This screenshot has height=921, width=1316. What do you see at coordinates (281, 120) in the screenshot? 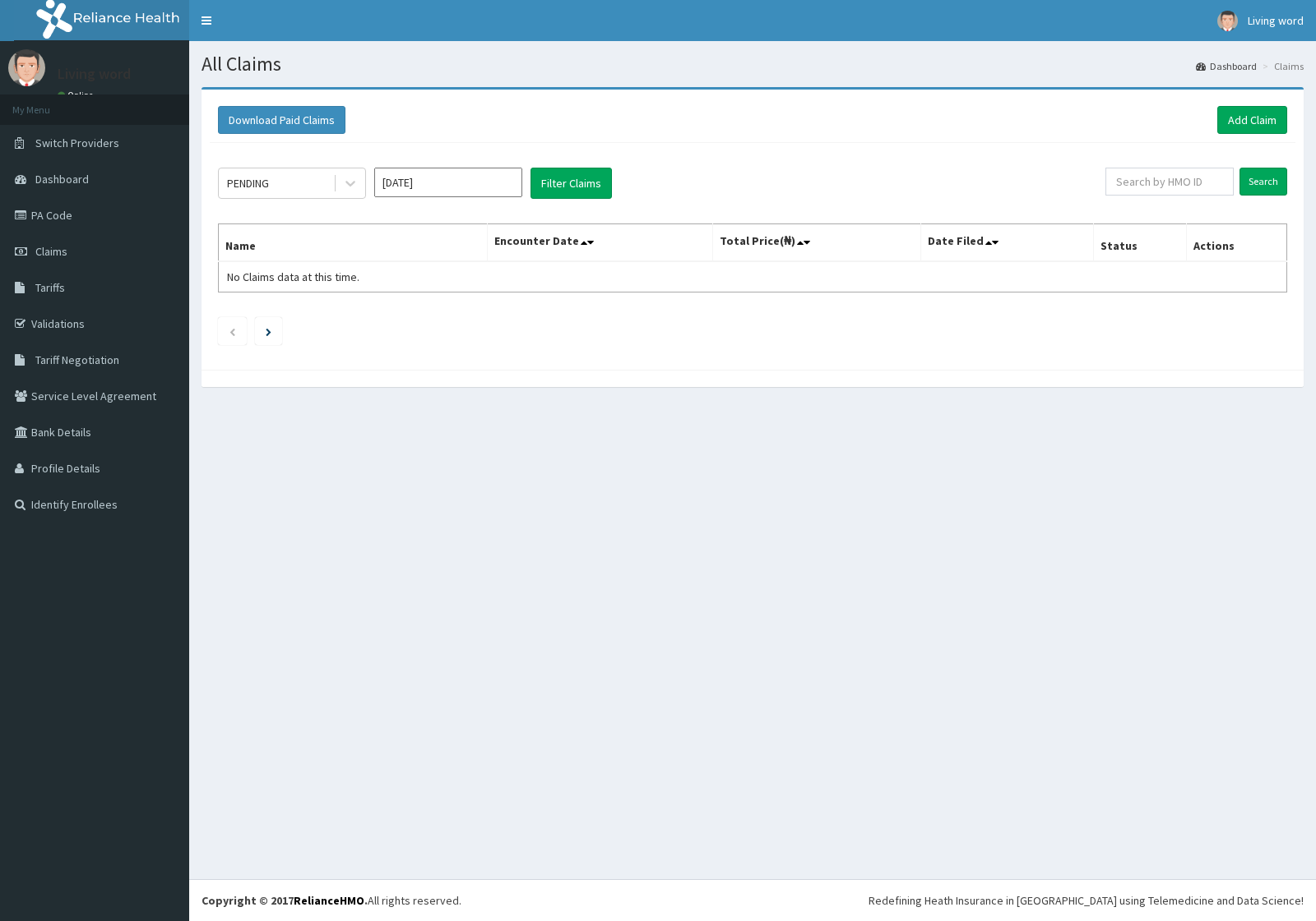
I see `button: Download Paid Claims` at bounding box center [281, 120].